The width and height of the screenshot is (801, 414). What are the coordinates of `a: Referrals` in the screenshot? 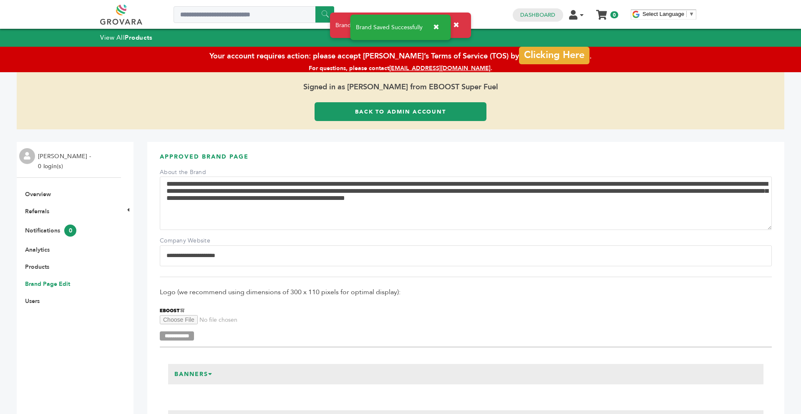 It's located at (37, 211).